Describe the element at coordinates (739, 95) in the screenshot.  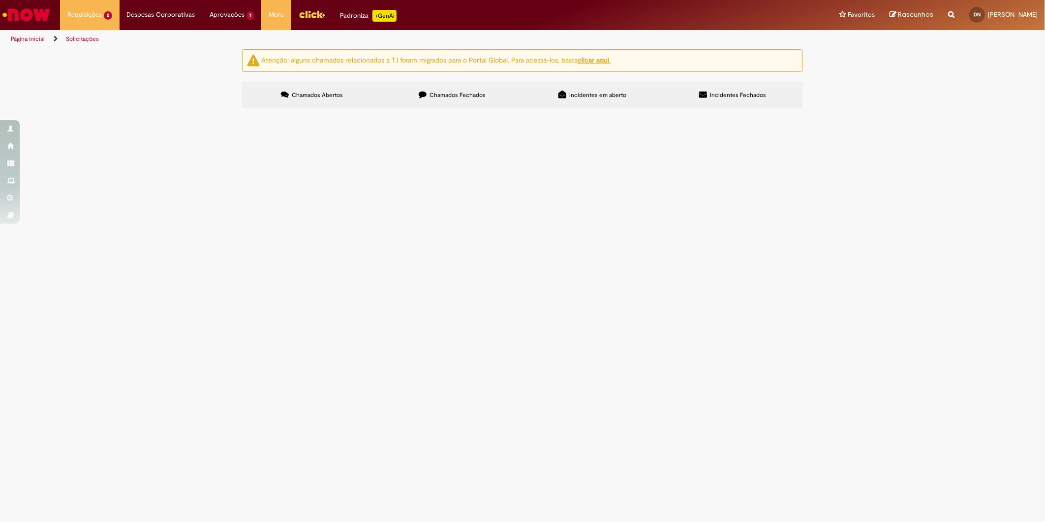
I see `span: Incidentes Fechados` at that location.